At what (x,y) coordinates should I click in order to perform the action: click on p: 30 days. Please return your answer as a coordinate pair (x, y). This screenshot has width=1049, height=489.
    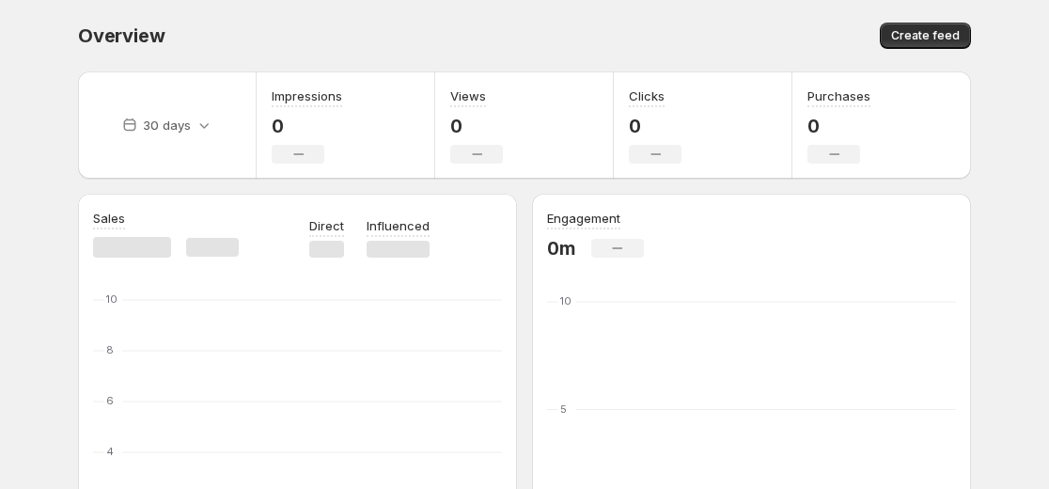
    Looking at the image, I should click on (166, 125).